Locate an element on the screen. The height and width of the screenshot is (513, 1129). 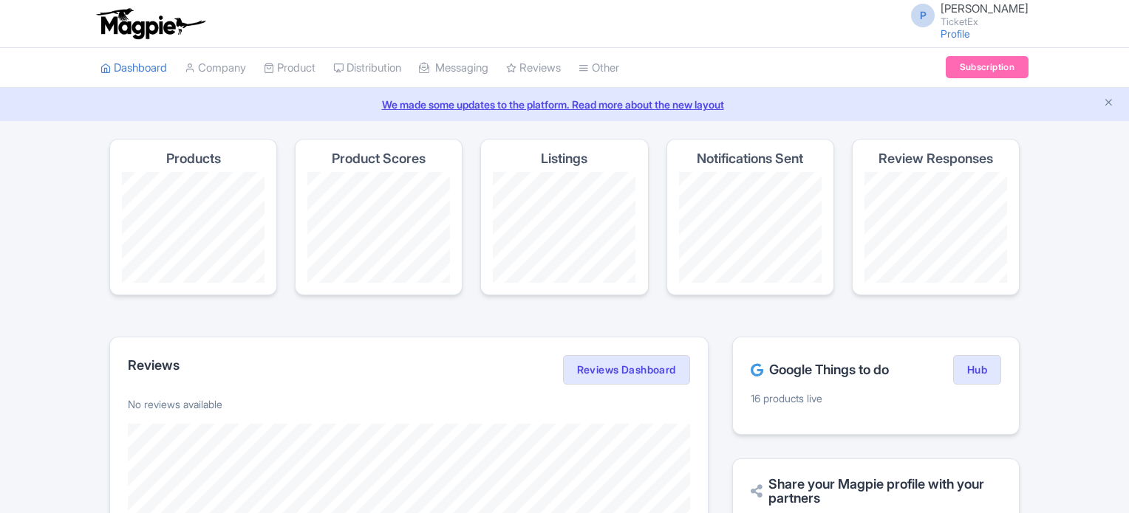
a: We made some updates to the platform. Read more about the new layout is located at coordinates (564, 104).